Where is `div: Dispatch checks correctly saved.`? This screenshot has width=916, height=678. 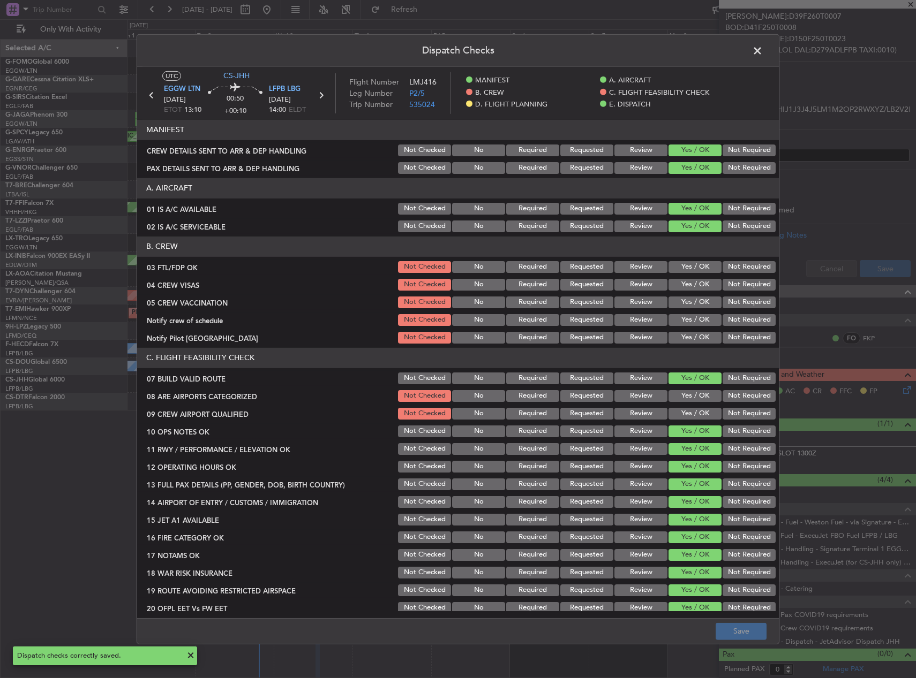 div: Dispatch checks correctly saved. is located at coordinates (99, 656).